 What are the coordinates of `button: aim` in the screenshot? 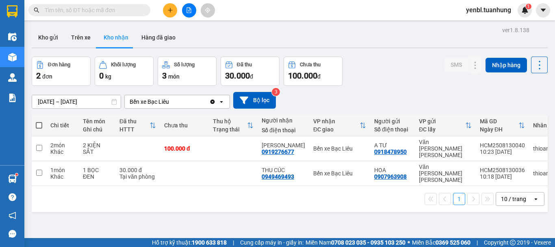 It's located at (208, 10).